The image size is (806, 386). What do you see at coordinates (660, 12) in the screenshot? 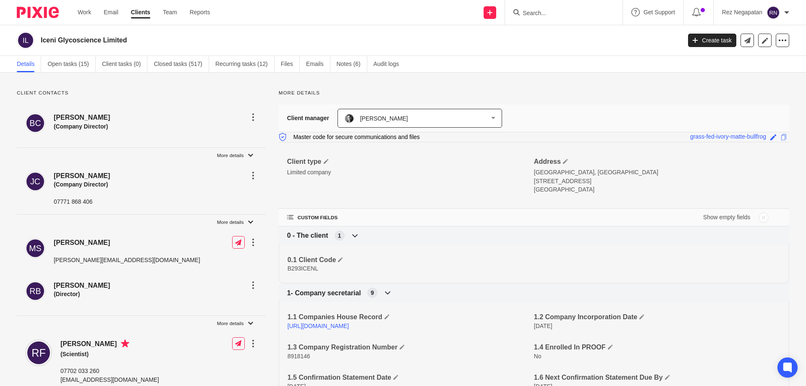
I see `span: Get Support` at bounding box center [660, 12].